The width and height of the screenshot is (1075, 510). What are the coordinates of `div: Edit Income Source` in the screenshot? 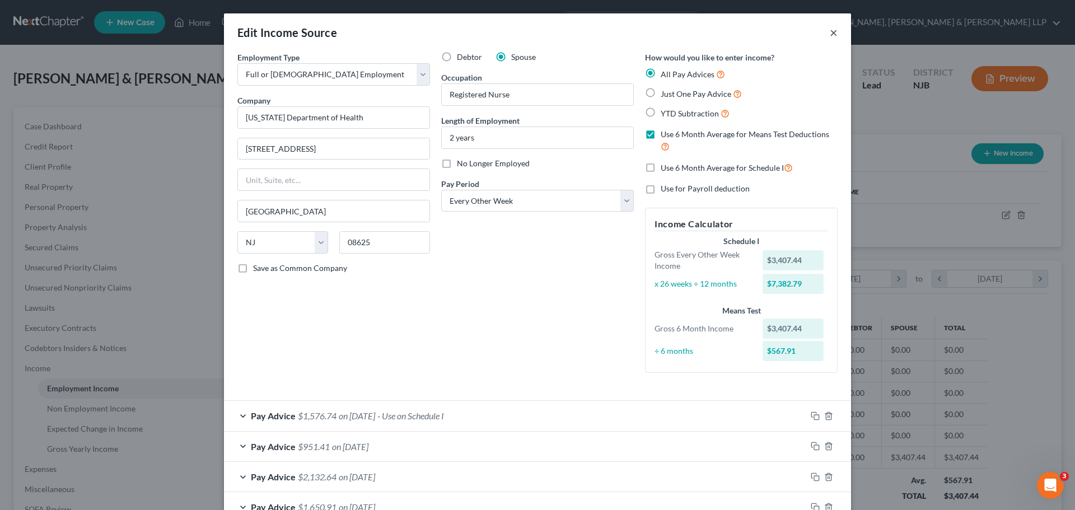 It's located at (287, 32).